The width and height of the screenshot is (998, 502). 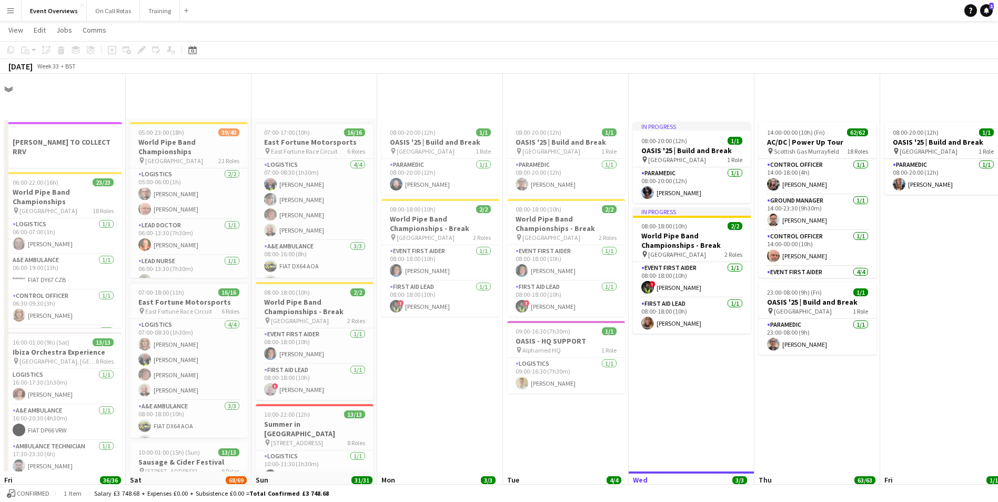 What do you see at coordinates (73, 493) in the screenshot?
I see `span: 1 item` at bounding box center [73, 493].